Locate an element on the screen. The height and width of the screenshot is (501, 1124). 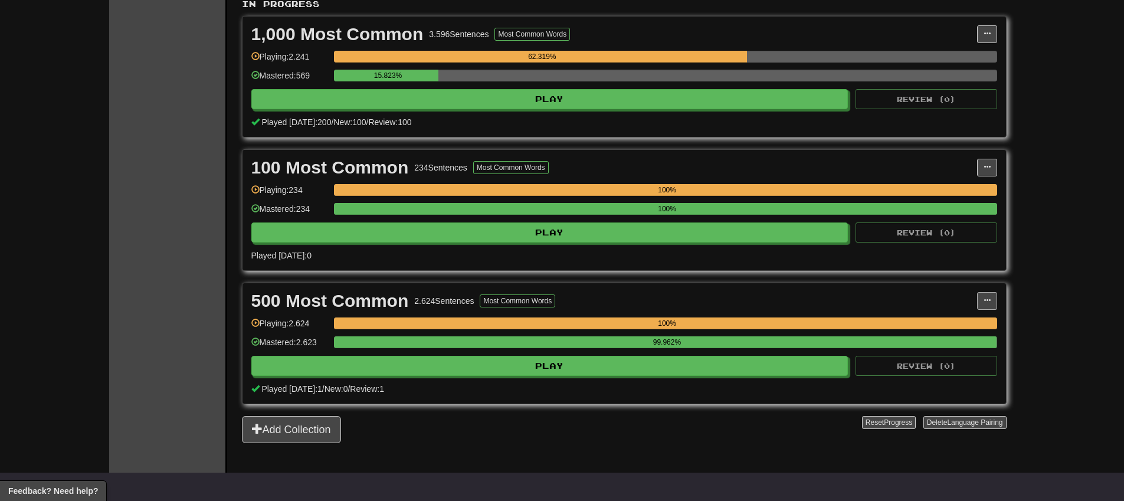
button: DeleteLanguage Pairing is located at coordinates (965, 423).